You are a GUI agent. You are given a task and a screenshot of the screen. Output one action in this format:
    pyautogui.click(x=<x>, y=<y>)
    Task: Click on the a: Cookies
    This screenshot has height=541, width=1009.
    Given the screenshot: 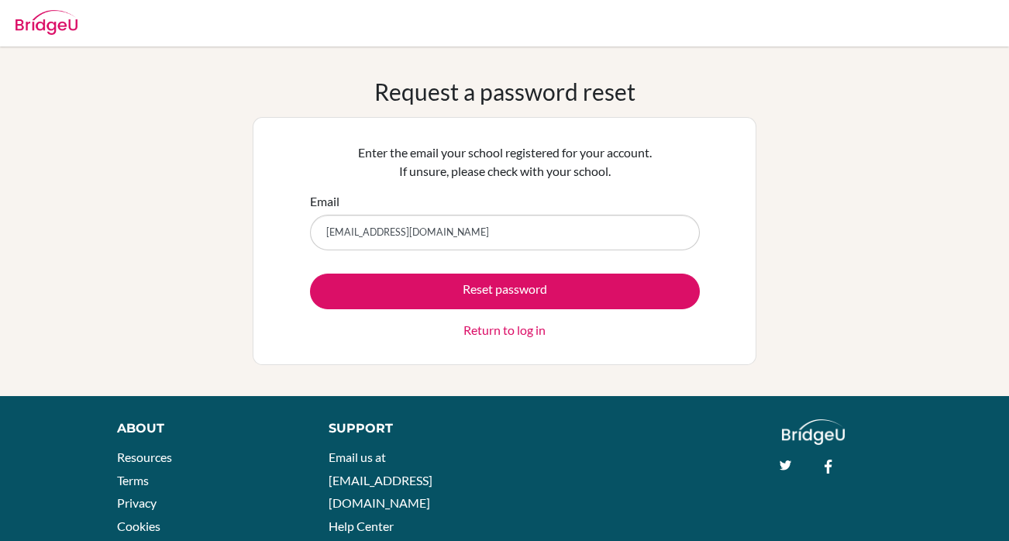 What is the action you would take?
    pyautogui.click(x=139, y=526)
    